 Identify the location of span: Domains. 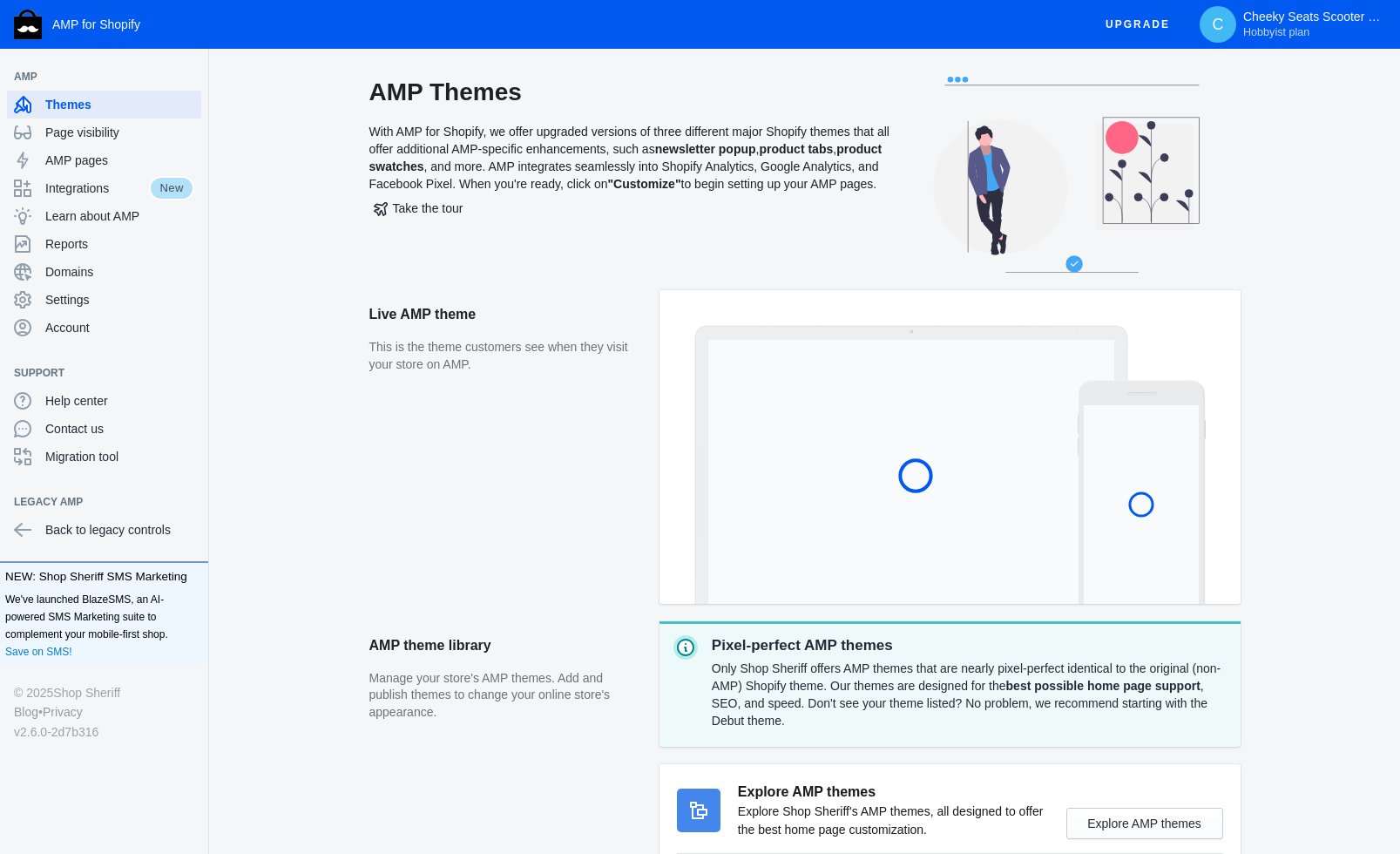
(119, 272).